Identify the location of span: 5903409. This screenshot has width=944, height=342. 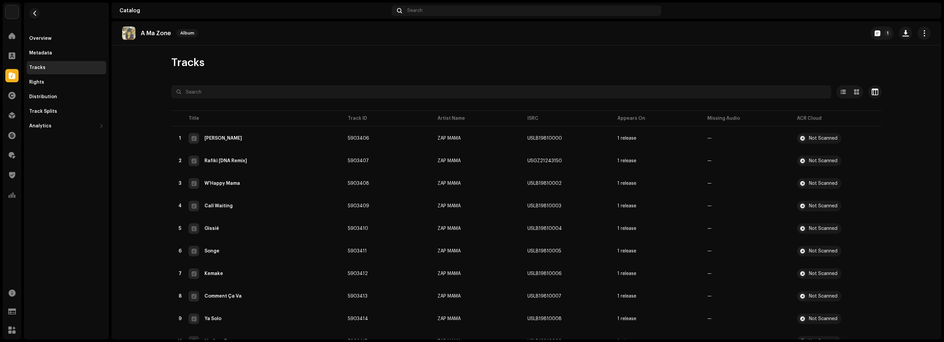
(359, 206).